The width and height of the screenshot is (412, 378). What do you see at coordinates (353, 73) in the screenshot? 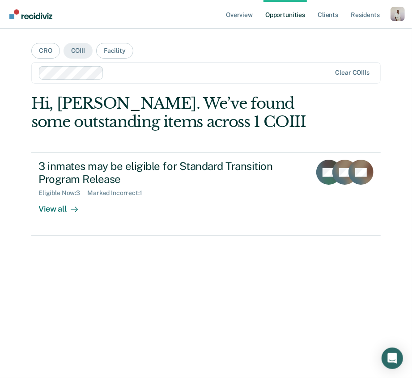
I see `div: Clear COIIIs` at bounding box center [353, 73].